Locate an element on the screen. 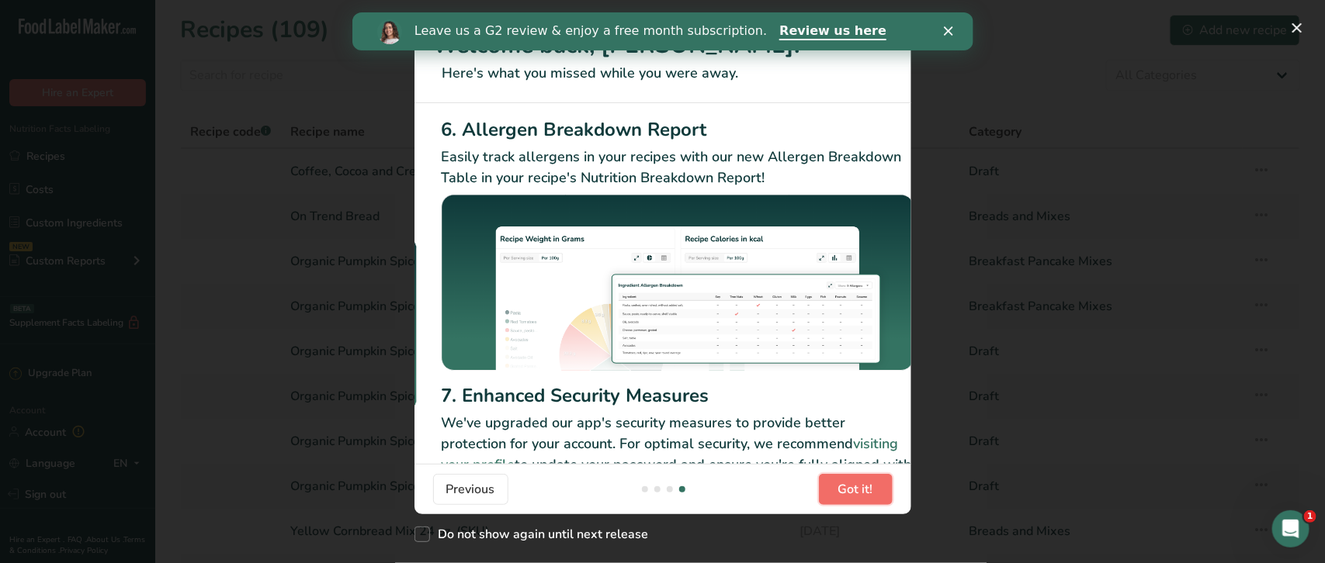  p: Here's what you missed while you were away. is located at coordinates (663, 73).